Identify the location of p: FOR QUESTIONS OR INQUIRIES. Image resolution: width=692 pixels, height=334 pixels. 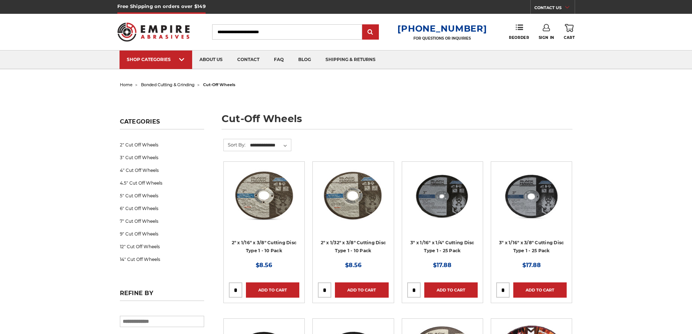
(442, 38).